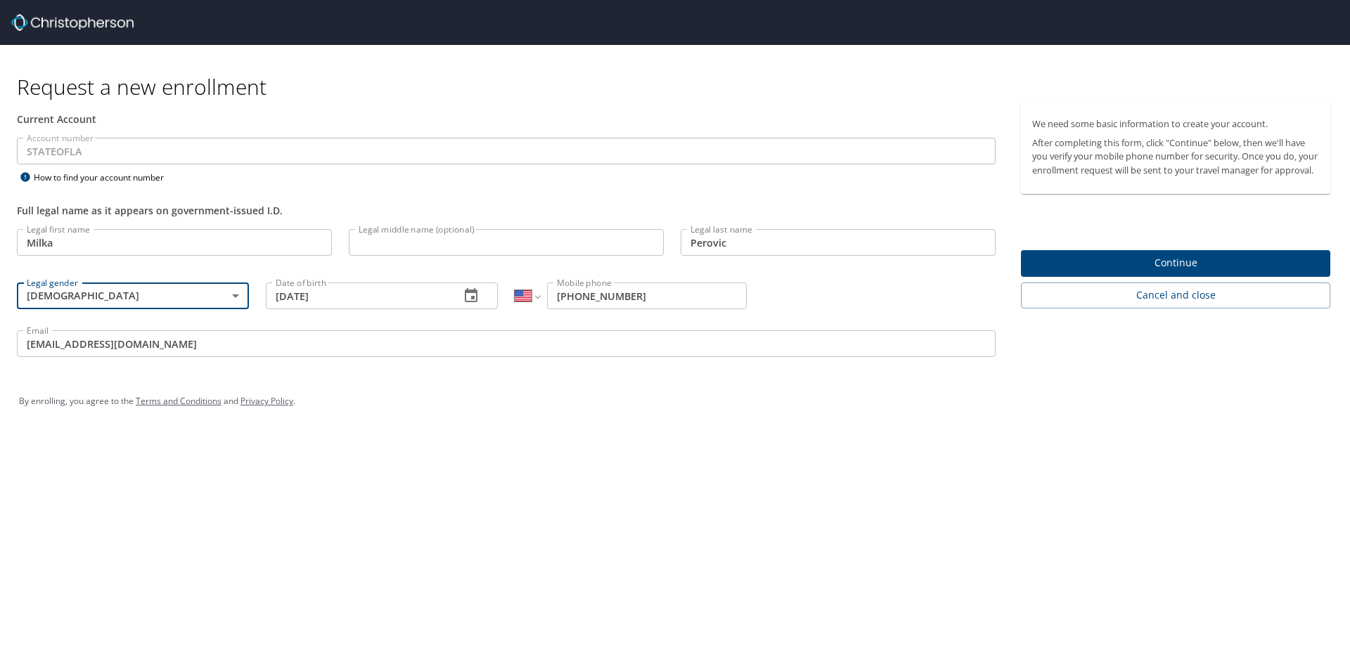 The image size is (1350, 664). What do you see at coordinates (506, 210) in the screenshot?
I see `div: Full legal name as it appears on government-issued I.D.` at bounding box center [506, 210].